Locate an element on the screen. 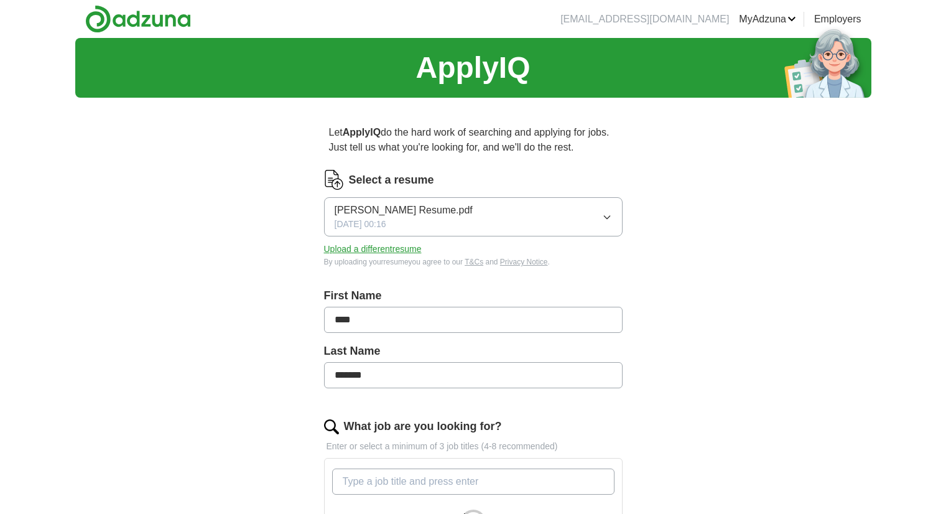 Image resolution: width=946 pixels, height=514 pixels. div: By uploading your resume you agree to our and . is located at coordinates (473, 262).